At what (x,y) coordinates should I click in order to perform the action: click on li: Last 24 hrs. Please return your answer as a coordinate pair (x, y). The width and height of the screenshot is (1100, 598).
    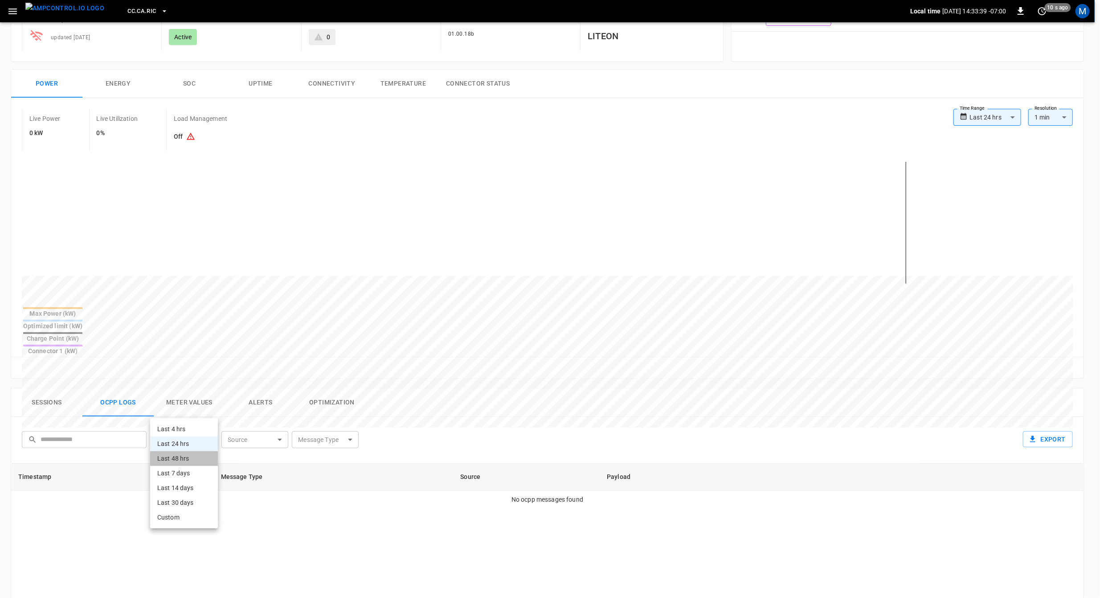
    Looking at the image, I should click on (184, 443).